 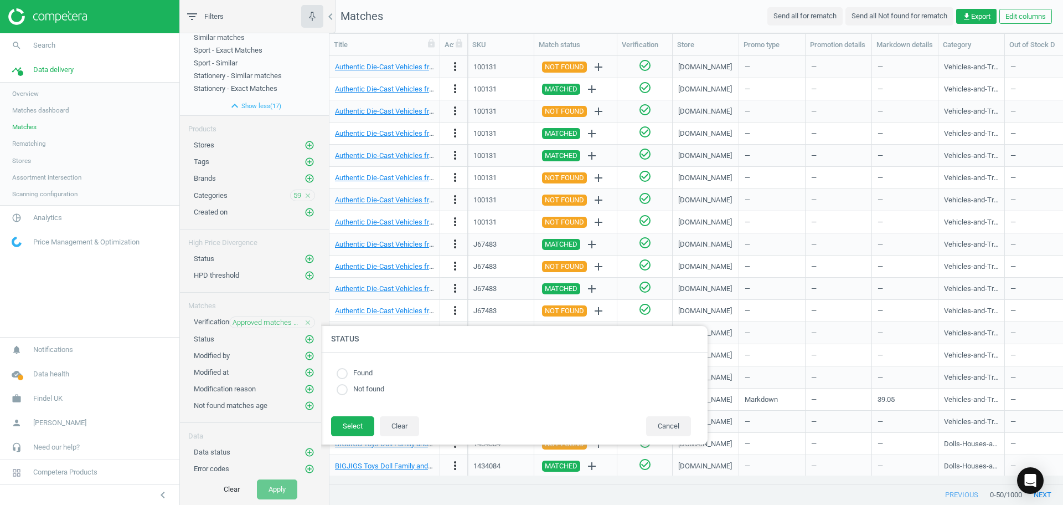 What do you see at coordinates (1031, 480) in the screenshot?
I see `div: Open Intercom Messenger` at bounding box center [1031, 480].